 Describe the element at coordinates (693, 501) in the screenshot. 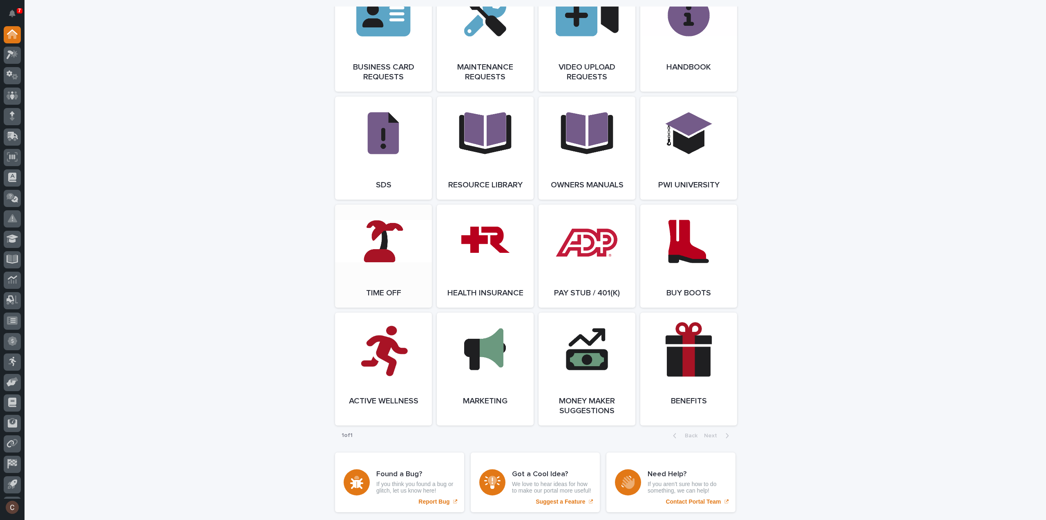

I see `p: Contact Portal Team` at that location.